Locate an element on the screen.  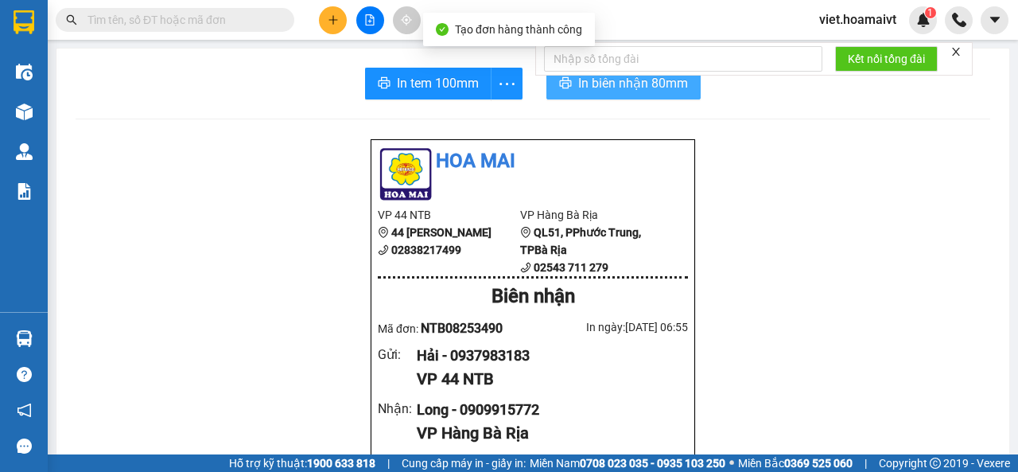
span: Miền Nam is located at coordinates (628, 463).